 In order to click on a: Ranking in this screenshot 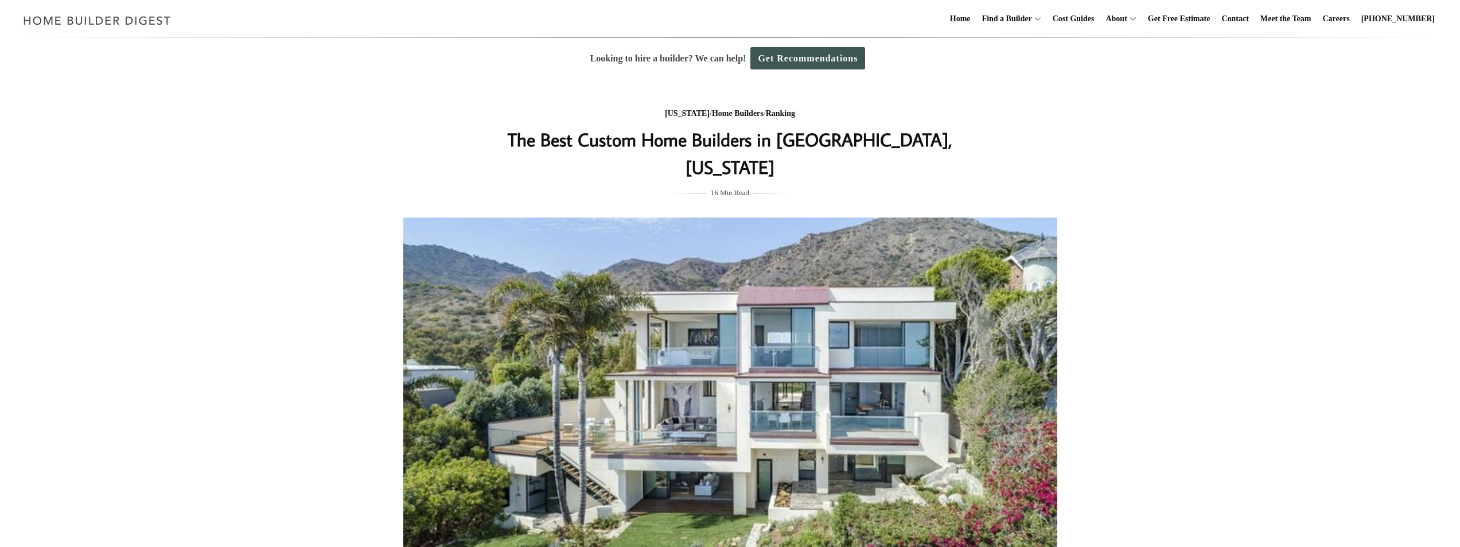, I will do `click(780, 113)`.